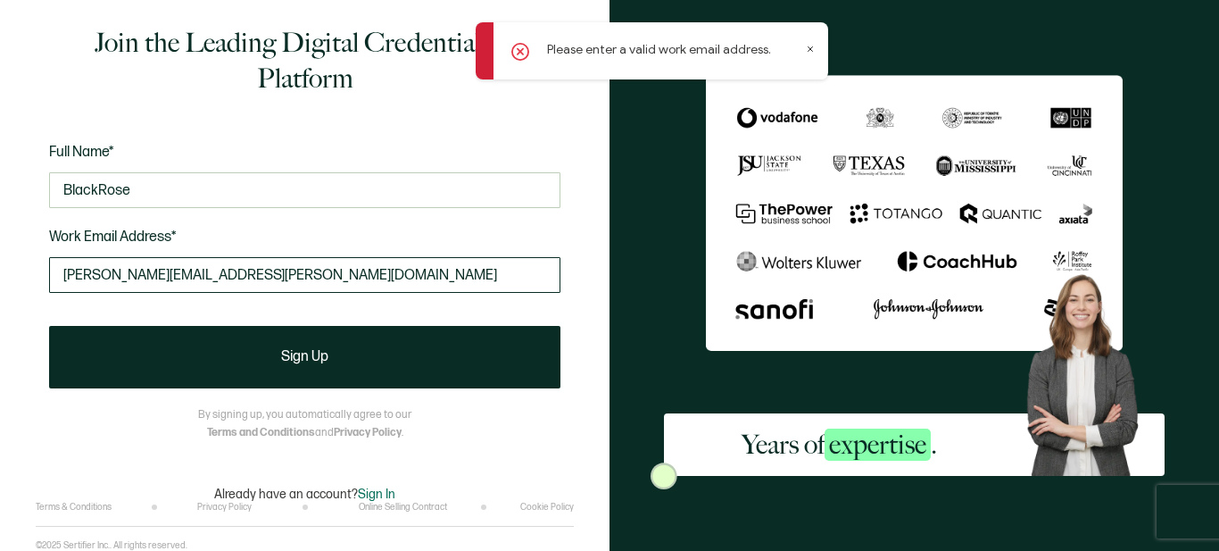 The height and width of the screenshot is (551, 1219). Describe the element at coordinates (914, 212) in the screenshot. I see `img: Sertifier Signup - Years of <span class="strong-h">expertise</span>.` at that location.